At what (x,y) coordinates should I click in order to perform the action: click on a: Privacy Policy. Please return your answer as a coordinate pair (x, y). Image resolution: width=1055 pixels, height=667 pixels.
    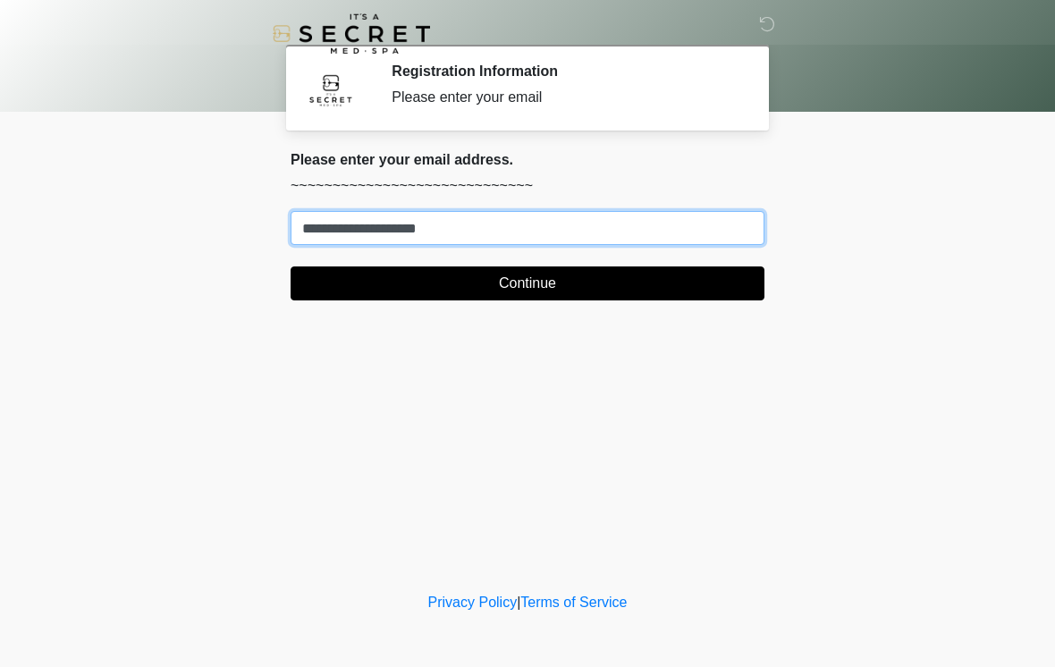
    Looking at the image, I should click on (473, 602).